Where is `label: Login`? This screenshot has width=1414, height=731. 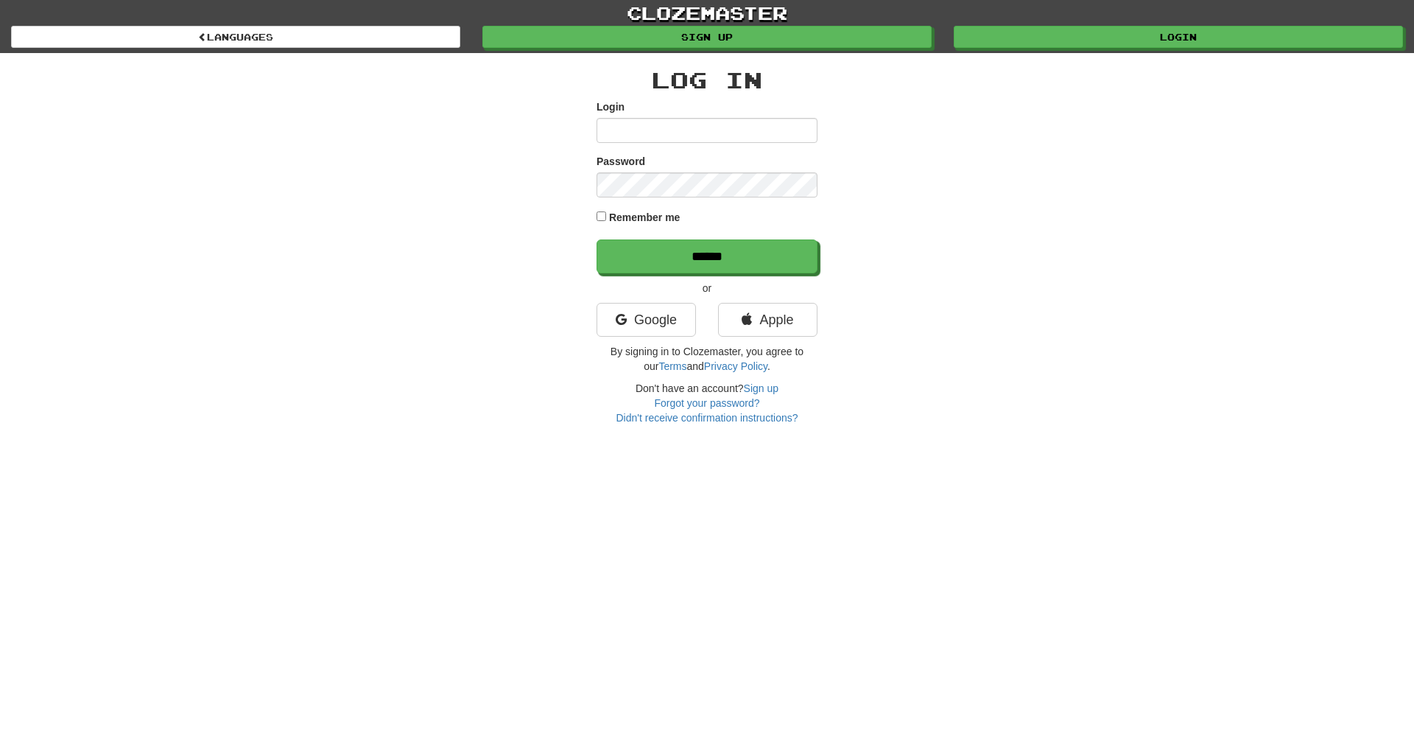 label: Login is located at coordinates (610, 107).